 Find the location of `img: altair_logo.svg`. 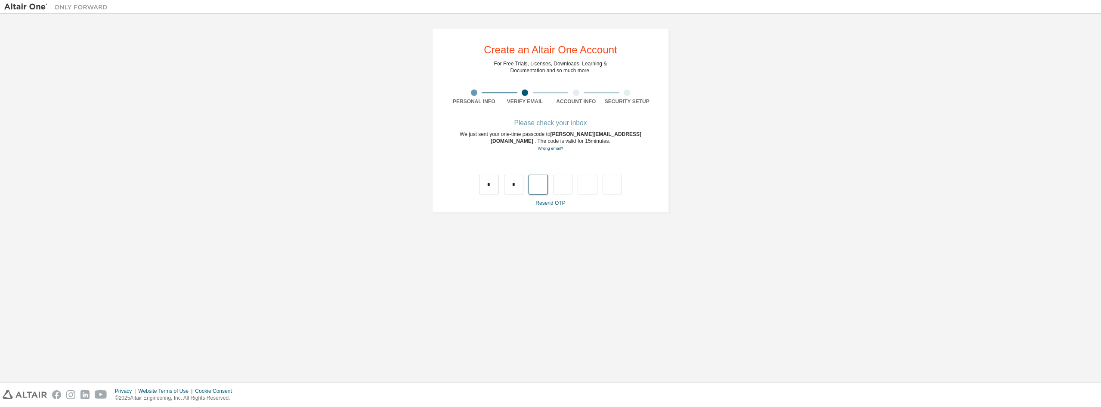

img: altair_logo.svg is located at coordinates (25, 395).